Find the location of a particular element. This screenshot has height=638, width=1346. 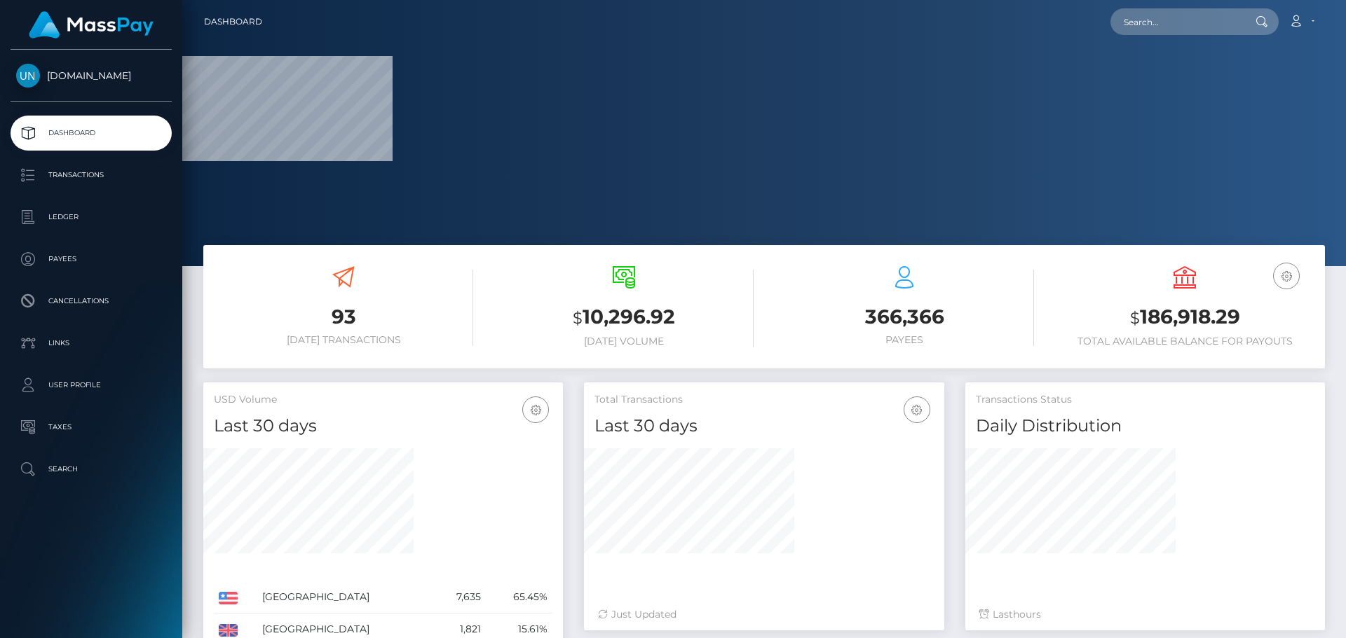

div: Just Updated is located at coordinates (763, 615).